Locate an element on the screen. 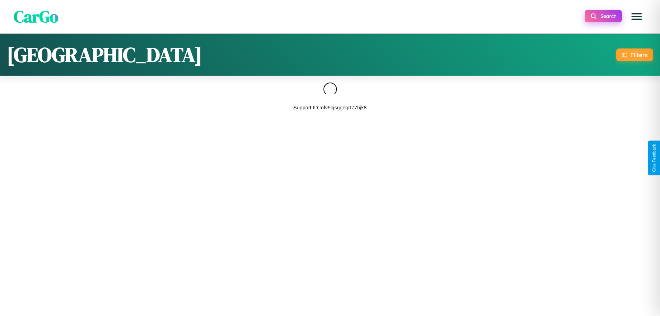 This screenshot has height=316, width=660. div: Filters is located at coordinates (639, 55).